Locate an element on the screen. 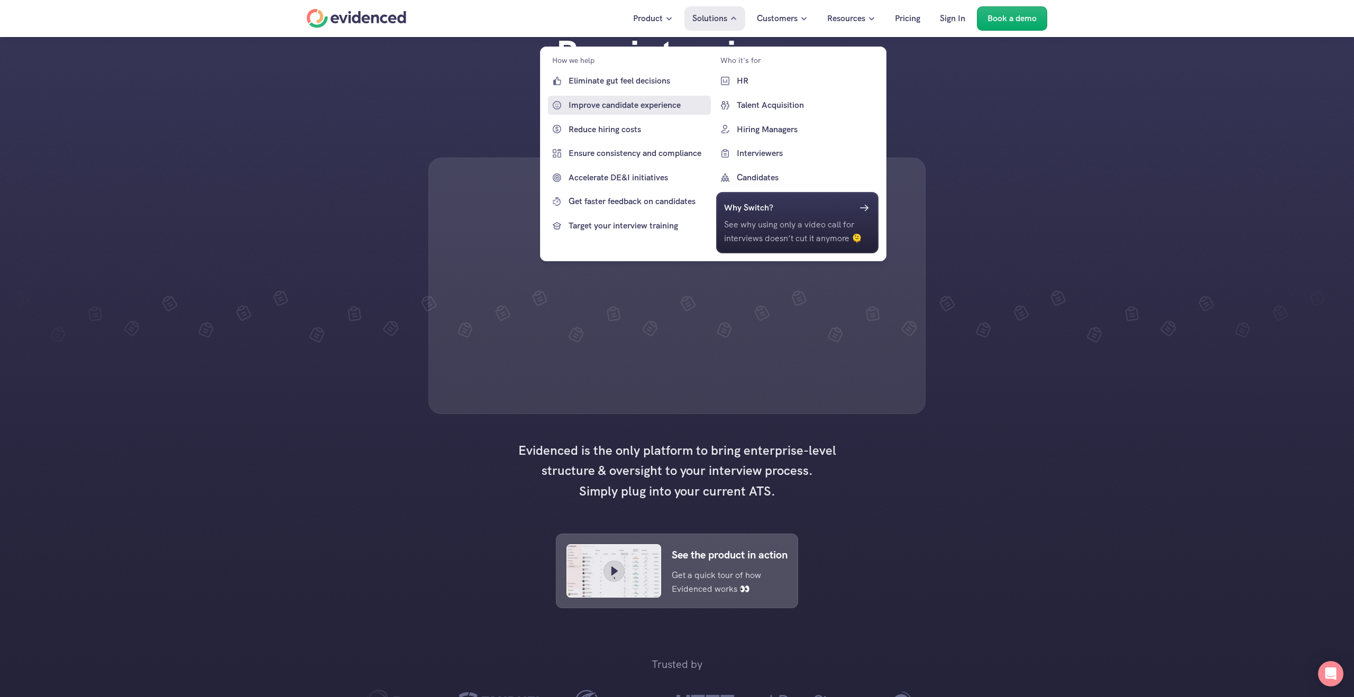 The height and width of the screenshot is (697, 1354). p: Accelerate DE&I initiatives is located at coordinates (638, 178).